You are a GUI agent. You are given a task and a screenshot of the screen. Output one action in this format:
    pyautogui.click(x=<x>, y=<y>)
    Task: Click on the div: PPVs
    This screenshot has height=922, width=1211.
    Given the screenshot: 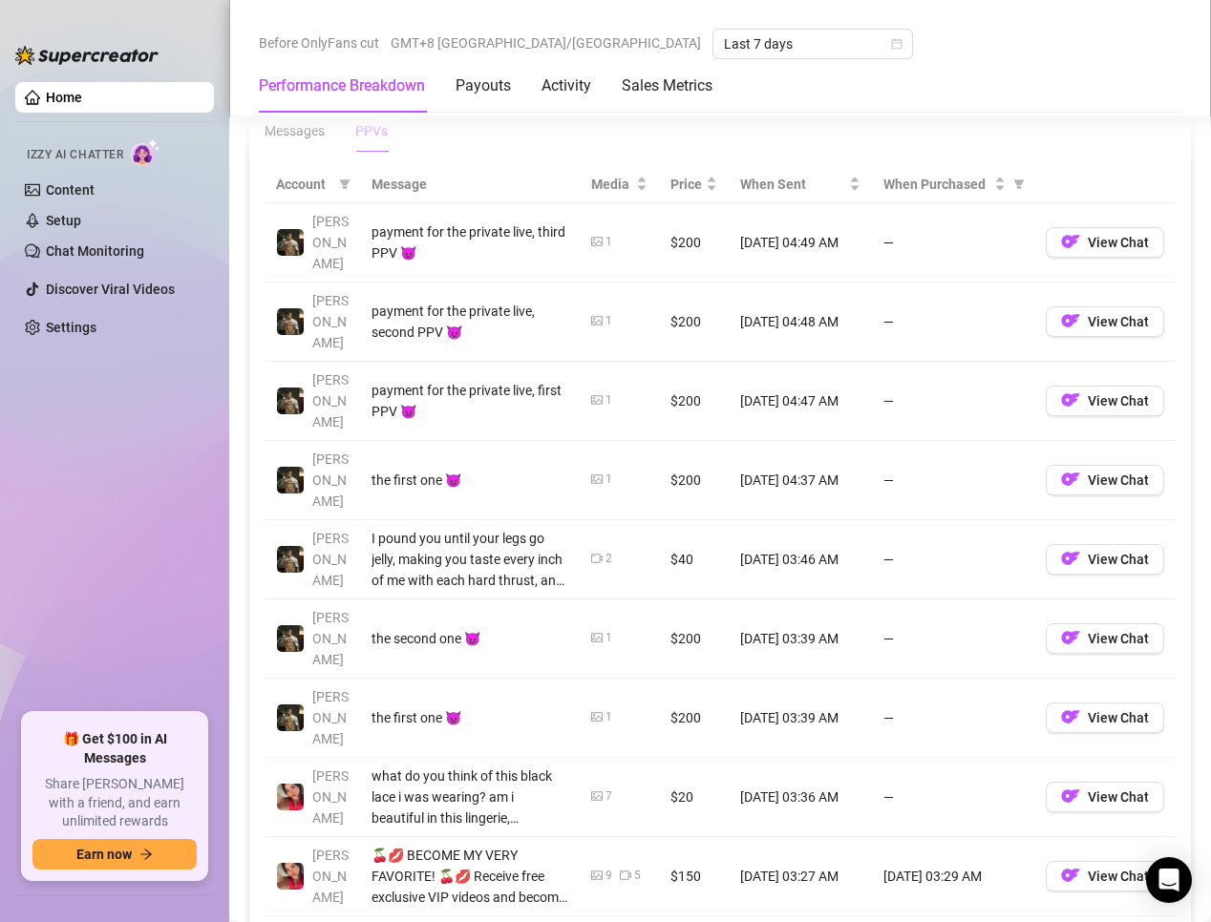 What is the action you would take?
    pyautogui.click(x=371, y=131)
    